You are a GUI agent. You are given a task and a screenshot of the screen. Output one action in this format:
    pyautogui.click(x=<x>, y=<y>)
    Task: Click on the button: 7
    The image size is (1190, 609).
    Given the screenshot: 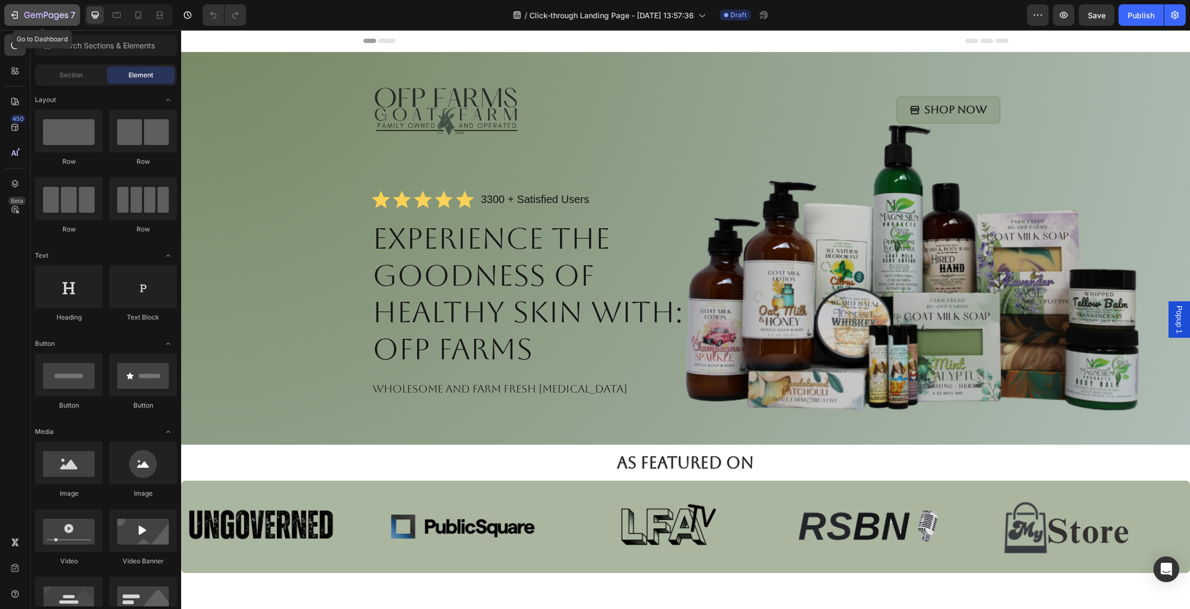 What is the action you would take?
    pyautogui.click(x=42, y=15)
    